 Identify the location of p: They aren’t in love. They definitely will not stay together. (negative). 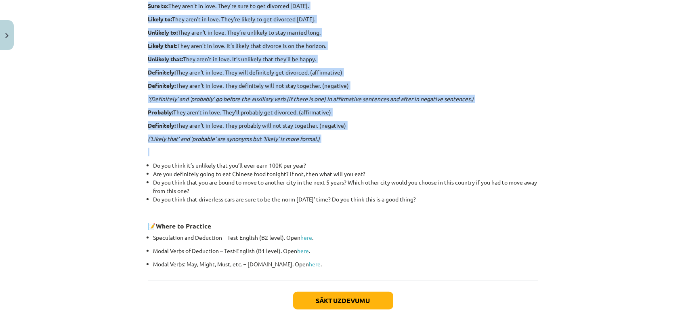
(343, 86).